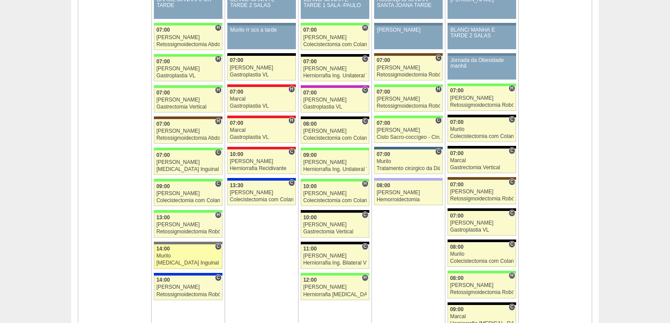 This screenshot has height=323, width=670. What do you see at coordinates (408, 137) in the screenshot?
I see `div: Cisto Sacro-coccígeo - Cirurgia` at bounding box center [408, 137].